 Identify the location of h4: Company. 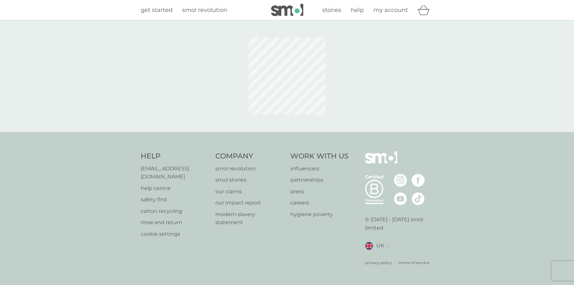
(250, 156).